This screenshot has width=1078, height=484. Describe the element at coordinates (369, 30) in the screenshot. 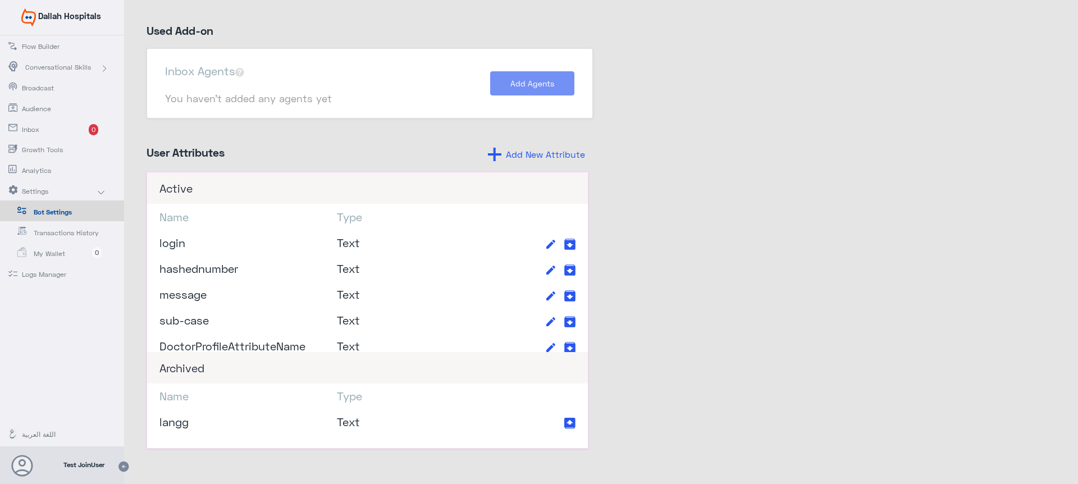

I see `h2: Used Add-on` at that location.